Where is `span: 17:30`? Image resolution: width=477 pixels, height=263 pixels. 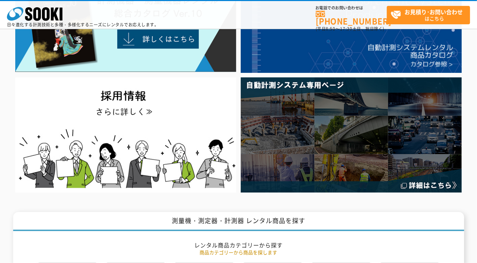
span: 17:30 is located at coordinates (346, 29).